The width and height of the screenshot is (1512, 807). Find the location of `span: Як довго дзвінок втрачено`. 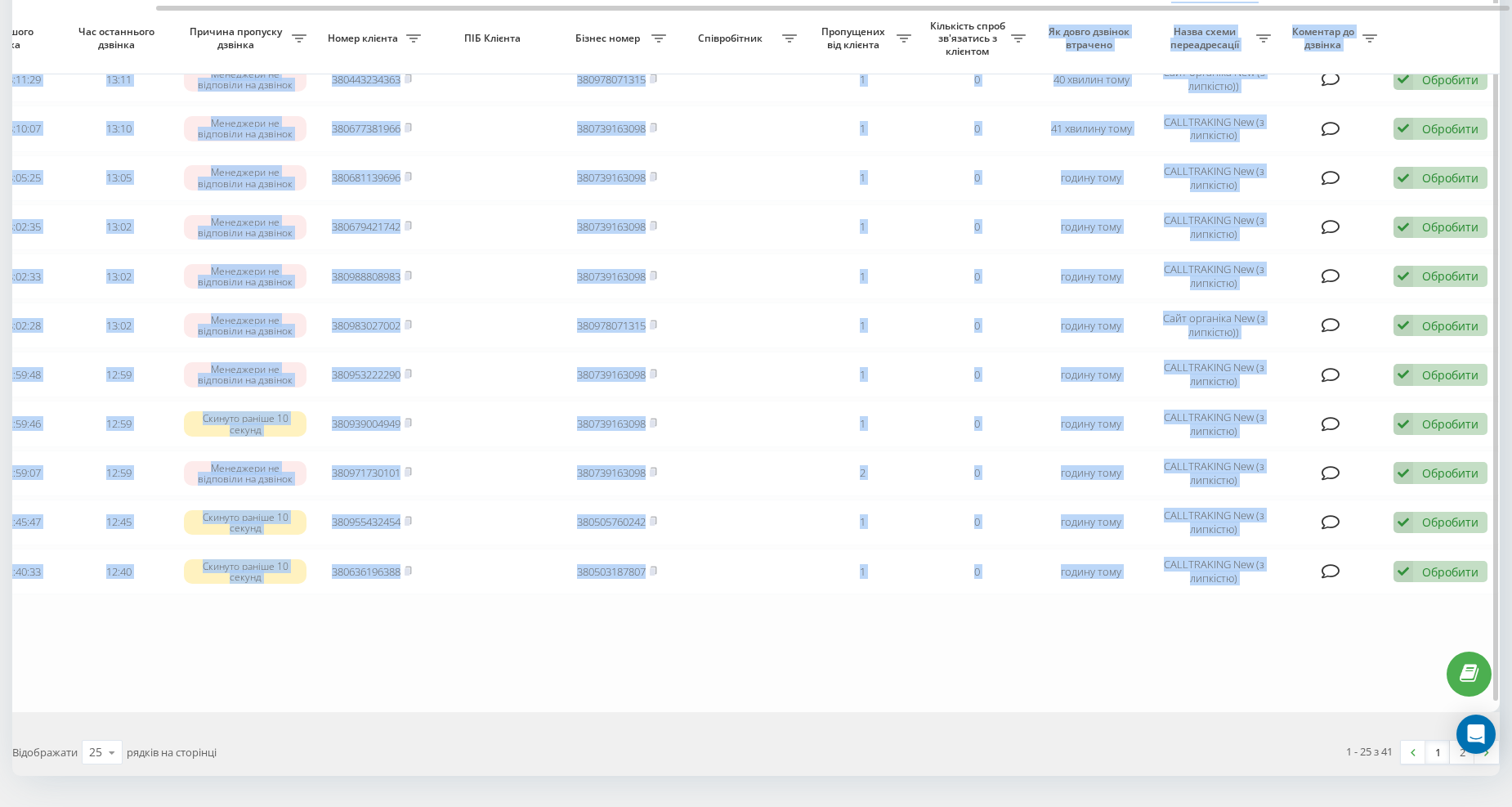

span: Як довго дзвінок втрачено is located at coordinates (1092, 38).